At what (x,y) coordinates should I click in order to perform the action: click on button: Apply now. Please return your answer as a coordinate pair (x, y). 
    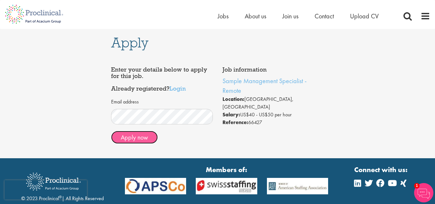
    Looking at the image, I should click on (134, 137).